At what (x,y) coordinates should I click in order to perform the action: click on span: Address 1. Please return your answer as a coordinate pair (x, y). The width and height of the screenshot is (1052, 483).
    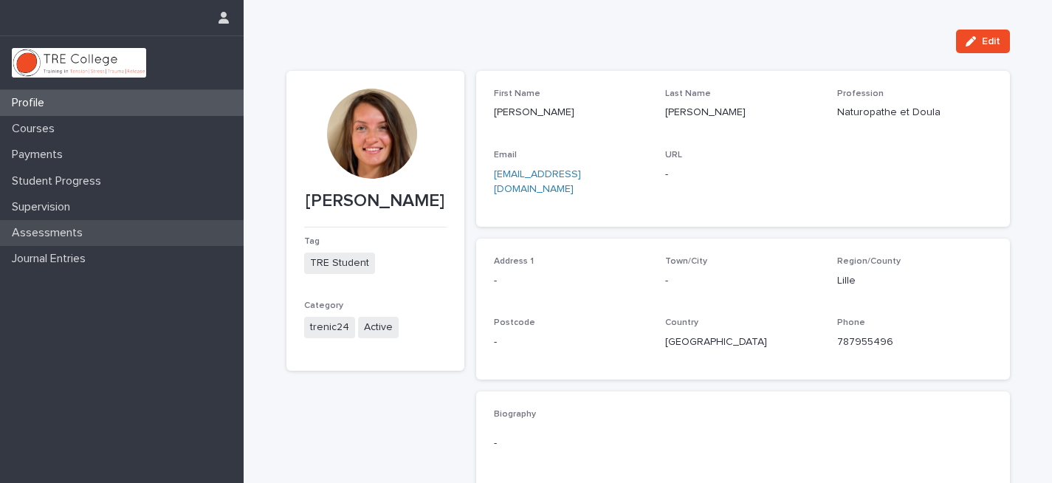
    Looking at the image, I should click on (514, 261).